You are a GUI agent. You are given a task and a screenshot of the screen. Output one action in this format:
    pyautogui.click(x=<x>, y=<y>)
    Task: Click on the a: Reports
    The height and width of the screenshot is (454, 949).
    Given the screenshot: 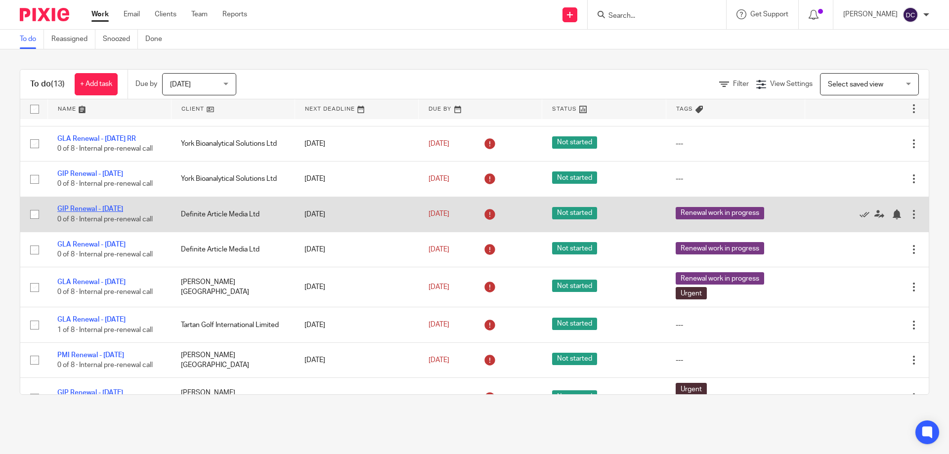 What is the action you would take?
    pyautogui.click(x=235, y=14)
    